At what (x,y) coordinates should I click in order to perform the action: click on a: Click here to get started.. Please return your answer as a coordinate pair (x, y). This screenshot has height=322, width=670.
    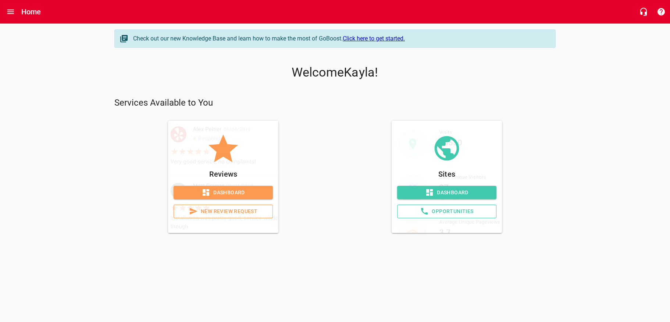
    Looking at the image, I should click on (374, 38).